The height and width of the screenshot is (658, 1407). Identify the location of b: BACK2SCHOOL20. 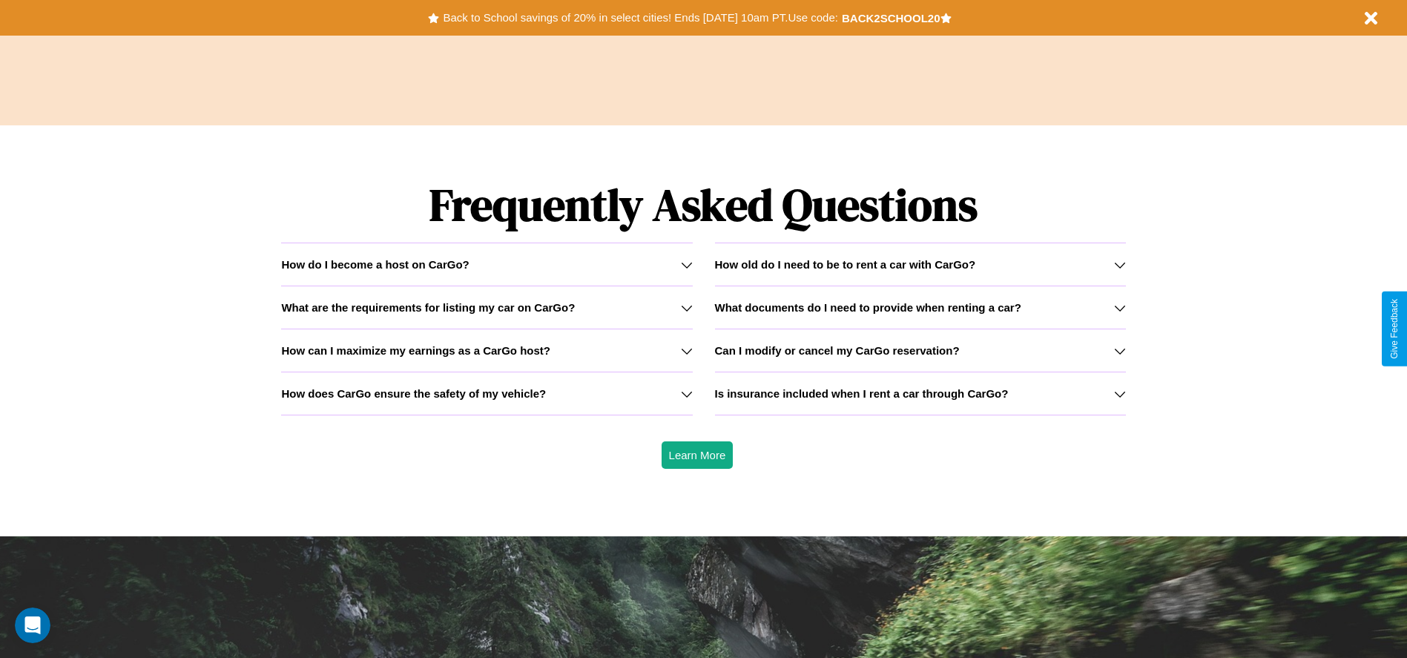
(891, 18).